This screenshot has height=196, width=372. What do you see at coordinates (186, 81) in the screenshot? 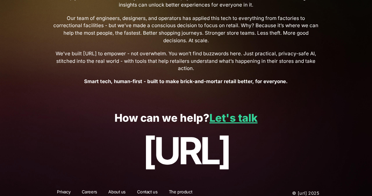
I see `strong: Smart tech, human-first - built to make brick-and-mortar retail better, for everyone.` at bounding box center [186, 81].